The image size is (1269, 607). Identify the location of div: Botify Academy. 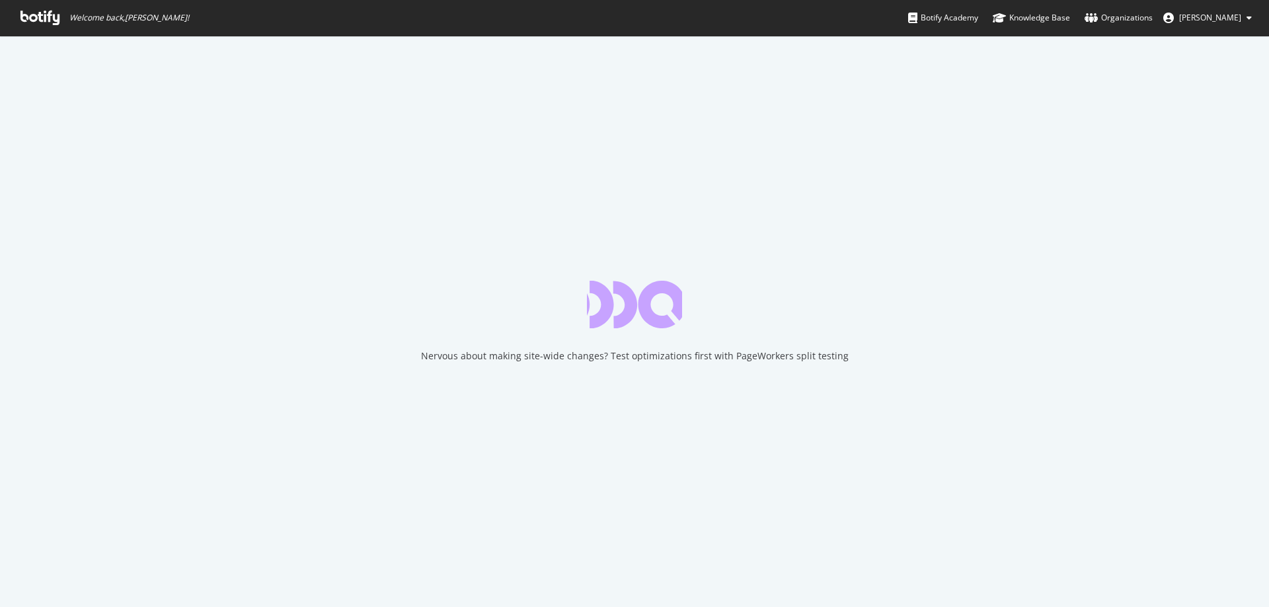
(943, 18).